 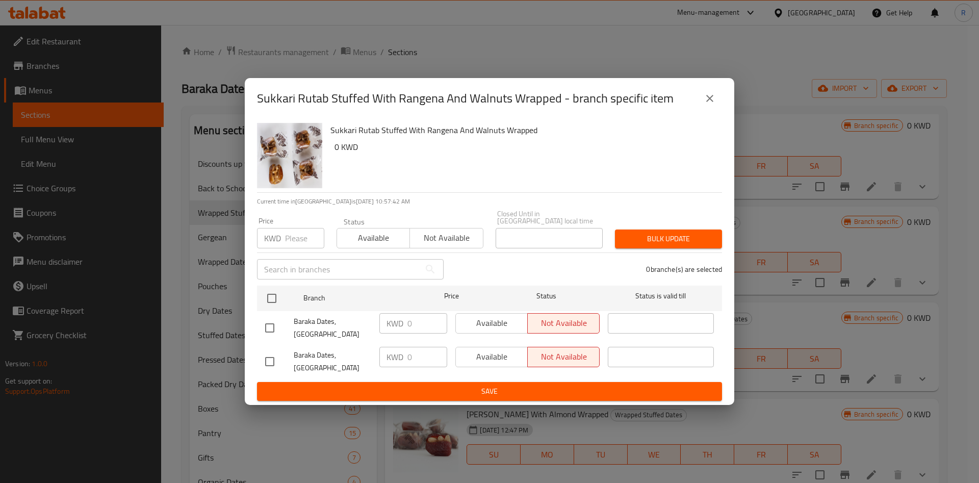 What do you see at coordinates (465, 98) in the screenshot?
I see `h2: Sukkari Rutab Stuffed With Rangena And Walnuts Wrapped - branch specific item` at bounding box center [465, 98].